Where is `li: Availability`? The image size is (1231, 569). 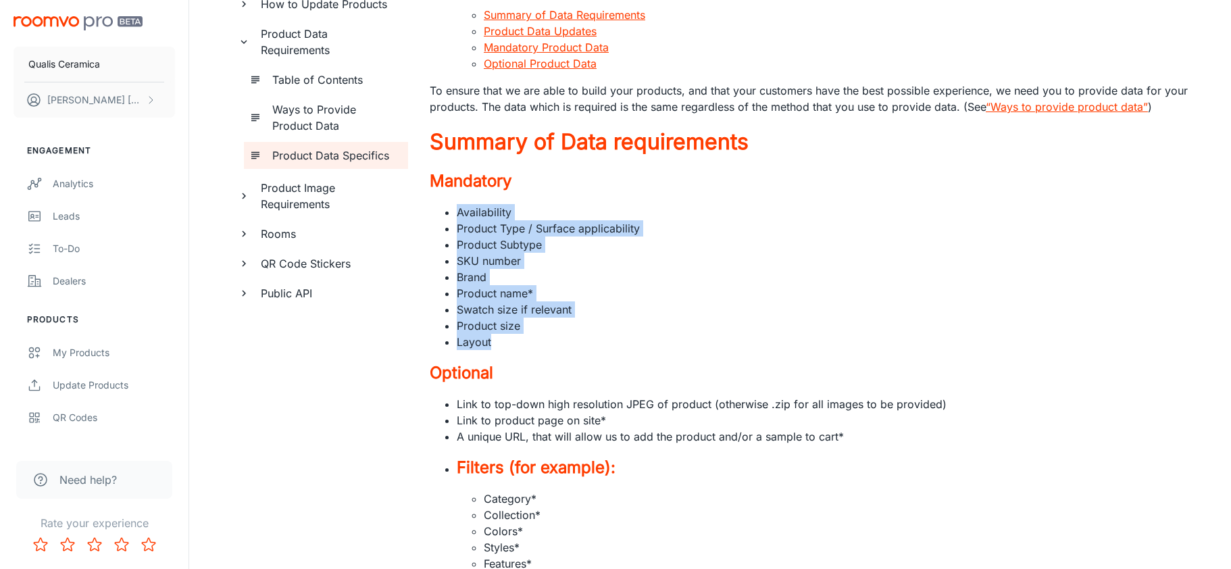
li: Availability is located at coordinates (822, 212).